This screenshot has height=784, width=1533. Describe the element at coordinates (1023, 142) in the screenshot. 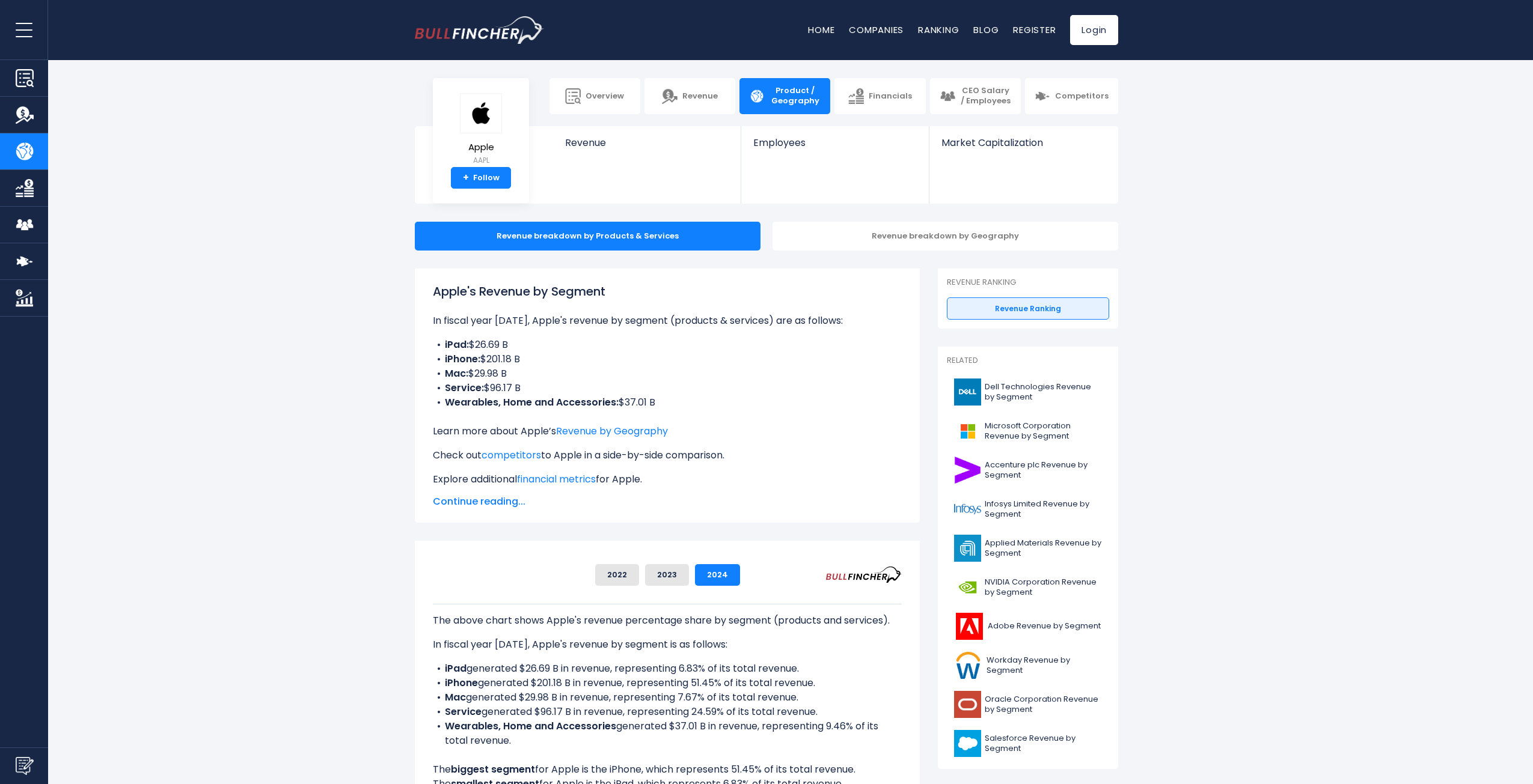

I see `span: Market Capitalization` at that location.